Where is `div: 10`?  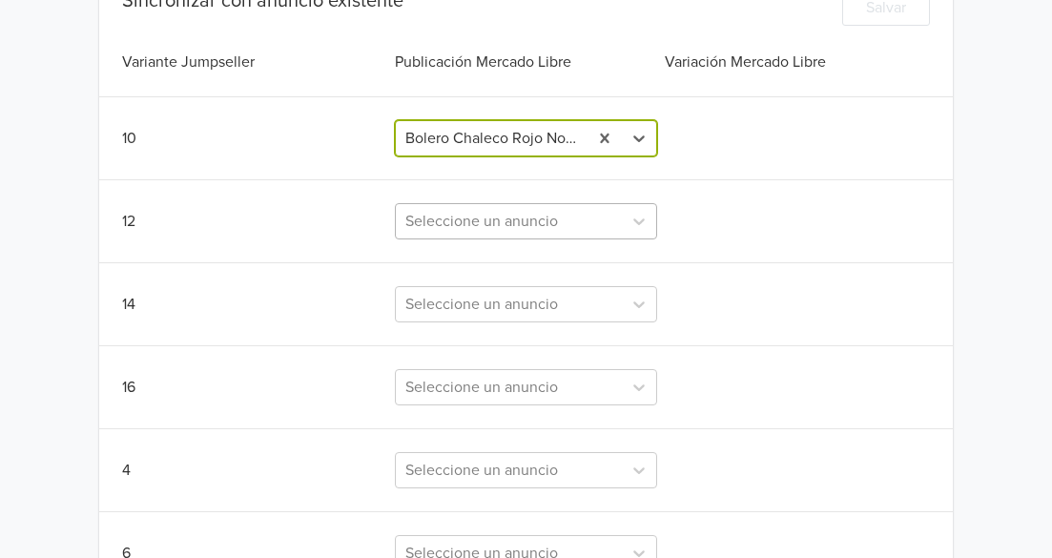
div: 10 is located at coordinates (257, 138).